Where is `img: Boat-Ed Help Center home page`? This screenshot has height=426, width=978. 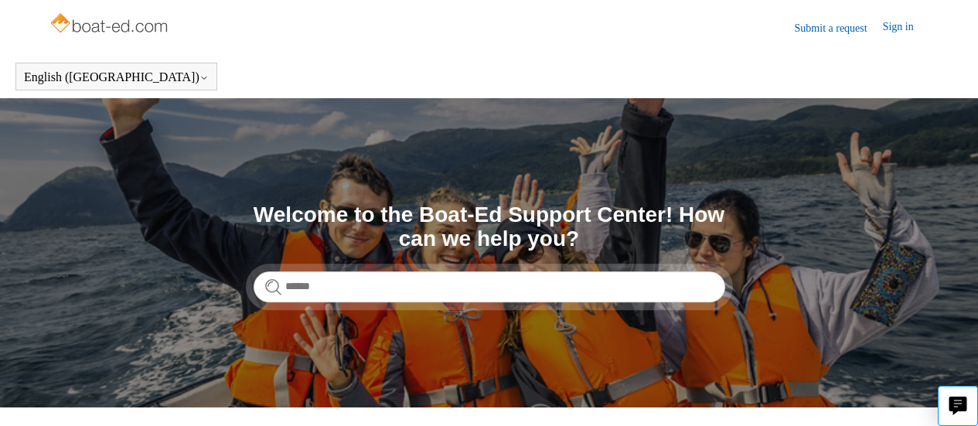
img: Boat-Ed Help Center home page is located at coordinates (110, 25).